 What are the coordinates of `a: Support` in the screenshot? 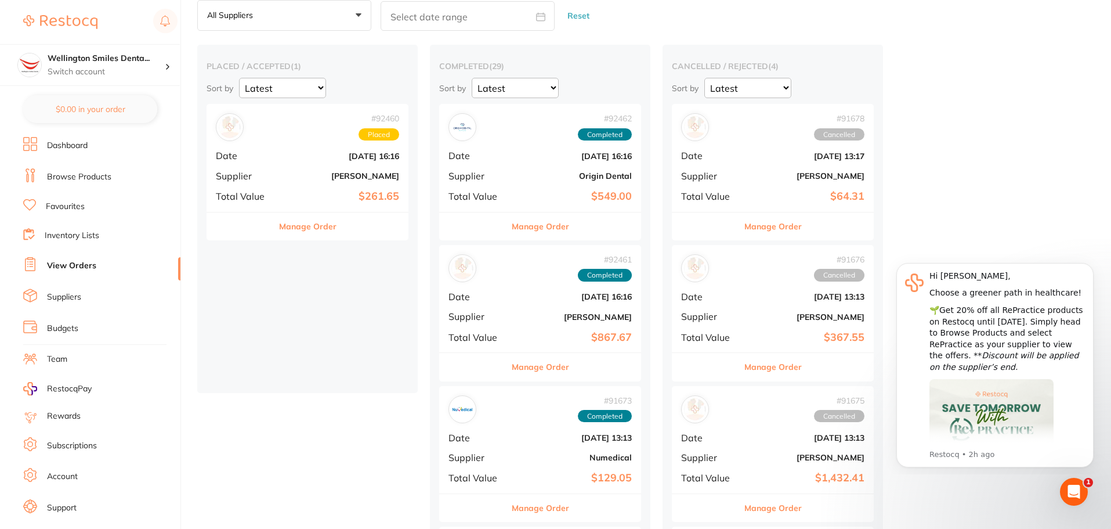 It's located at (62, 508).